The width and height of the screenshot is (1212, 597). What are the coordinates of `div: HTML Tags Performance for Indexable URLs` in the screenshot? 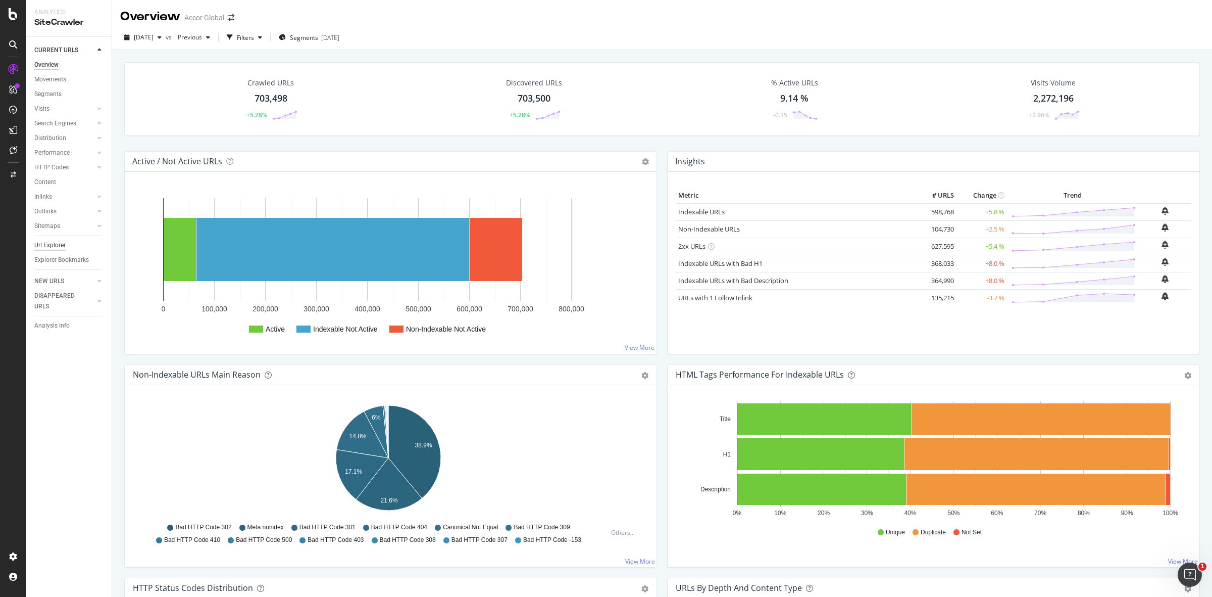 It's located at (760, 374).